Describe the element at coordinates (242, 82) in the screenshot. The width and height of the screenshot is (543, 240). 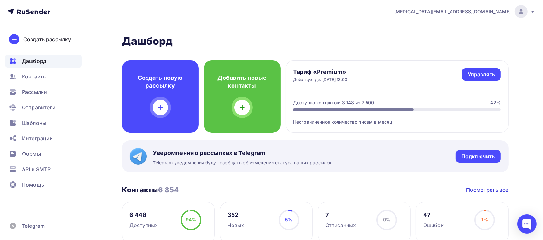
I see `h4: Добавить новые контакты` at that location.